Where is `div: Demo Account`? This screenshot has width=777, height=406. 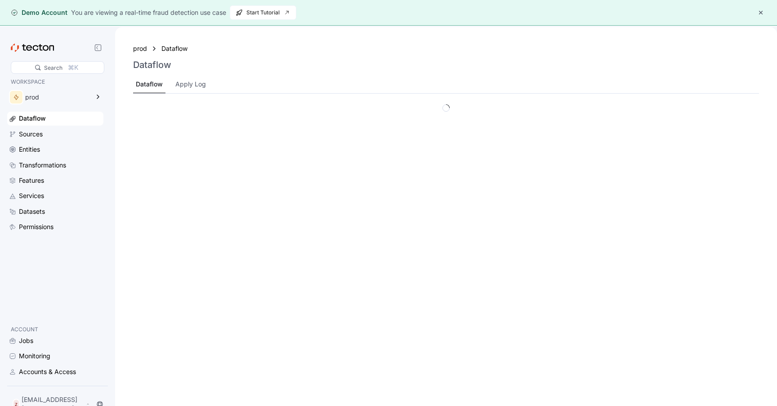 div: Demo Account is located at coordinates (39, 13).